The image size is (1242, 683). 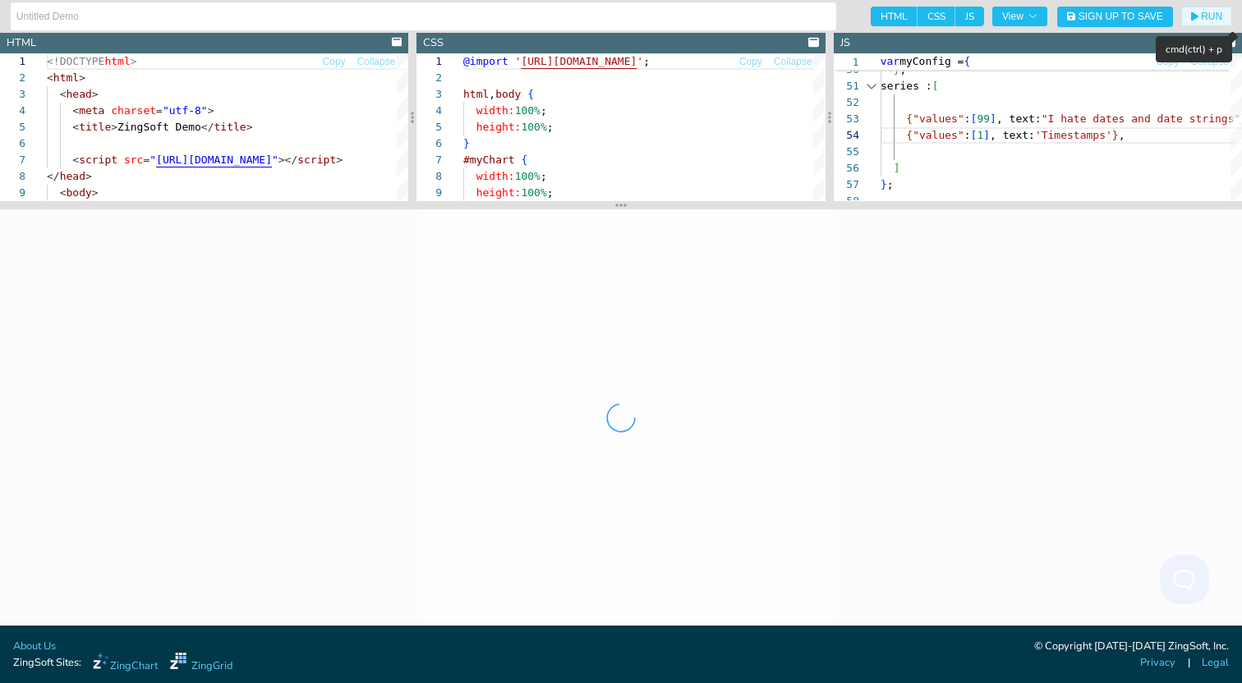 I want to click on span: charset, so click(x=133, y=110).